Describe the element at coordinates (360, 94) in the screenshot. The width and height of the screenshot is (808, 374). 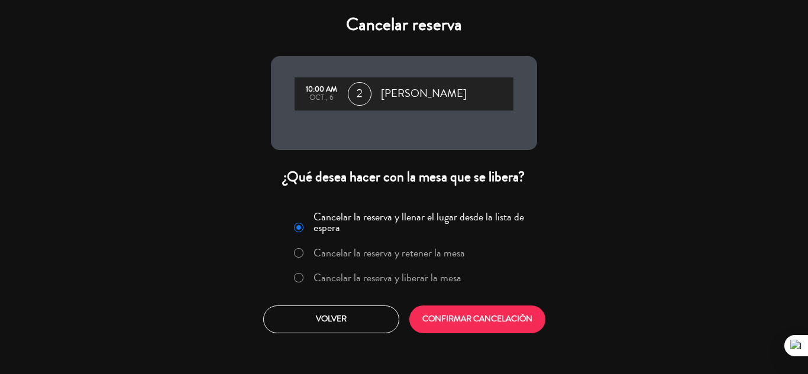
I see `span: 2` at that location.